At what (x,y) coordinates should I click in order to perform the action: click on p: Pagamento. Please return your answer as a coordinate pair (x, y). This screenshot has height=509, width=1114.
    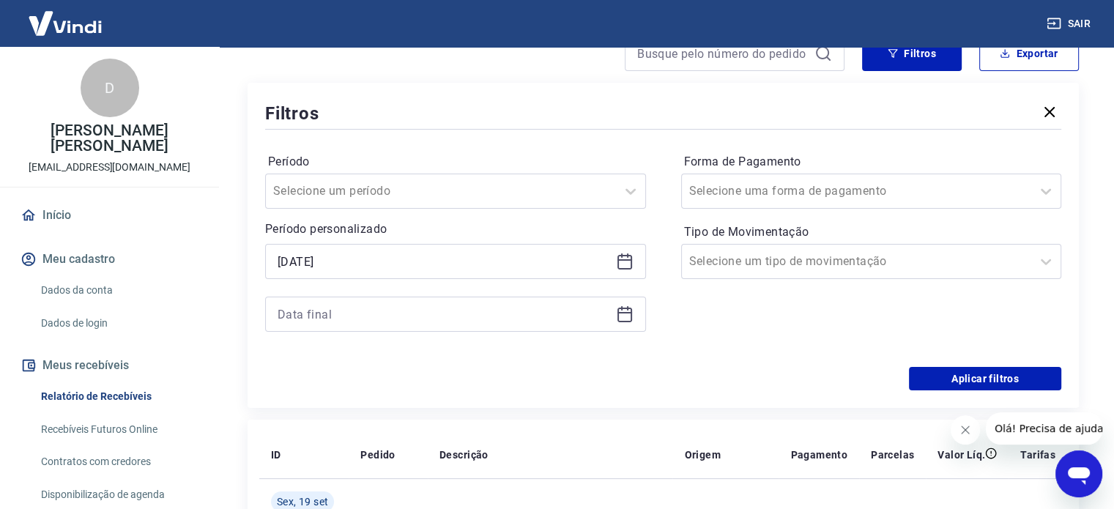
    Looking at the image, I should click on (819, 455).